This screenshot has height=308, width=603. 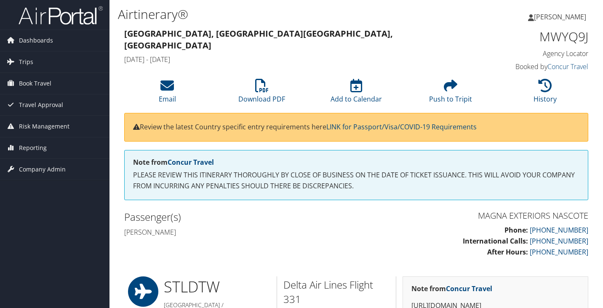 I want to click on a: Download PDF, so click(x=262, y=94).